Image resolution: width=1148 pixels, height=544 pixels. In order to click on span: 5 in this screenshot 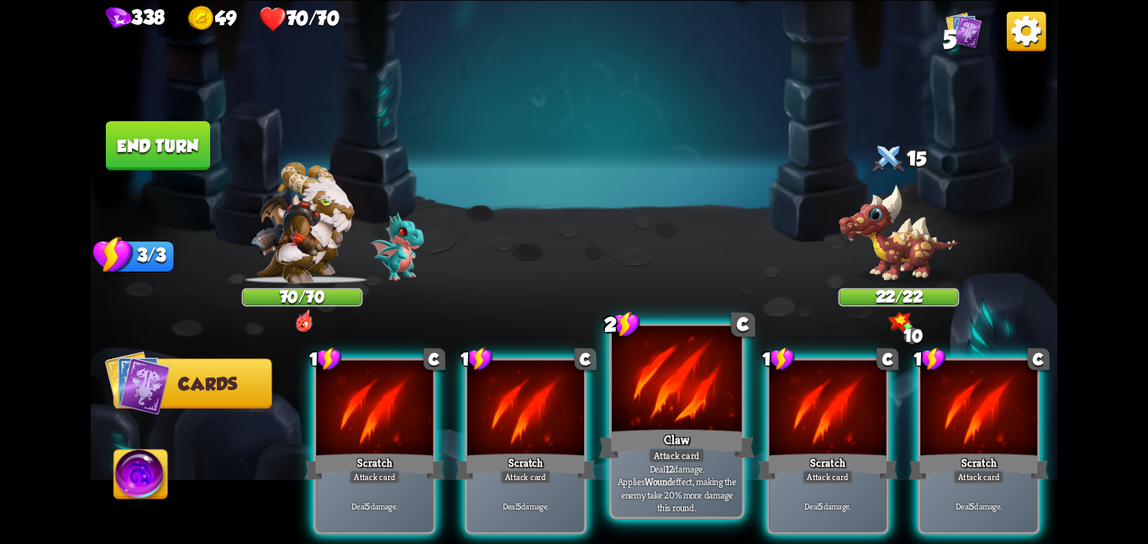, I will do `click(950, 39)`.